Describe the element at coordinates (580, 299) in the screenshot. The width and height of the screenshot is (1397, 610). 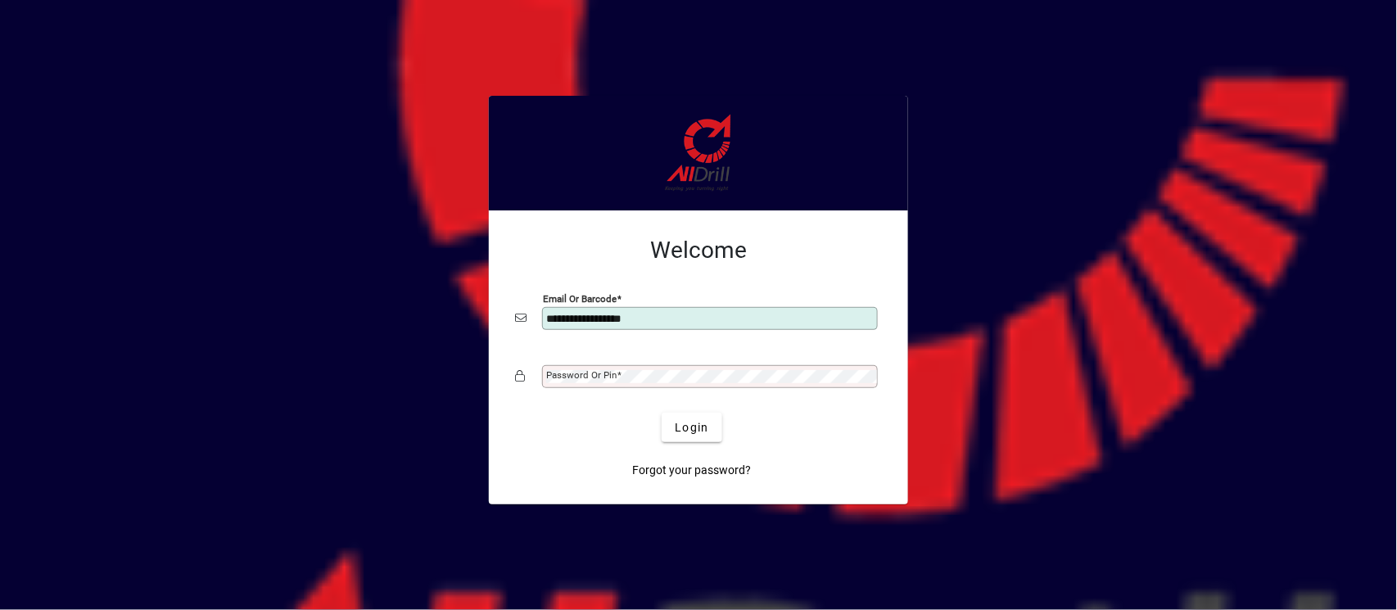
I see `mat-label: Email or Barcode` at that location.